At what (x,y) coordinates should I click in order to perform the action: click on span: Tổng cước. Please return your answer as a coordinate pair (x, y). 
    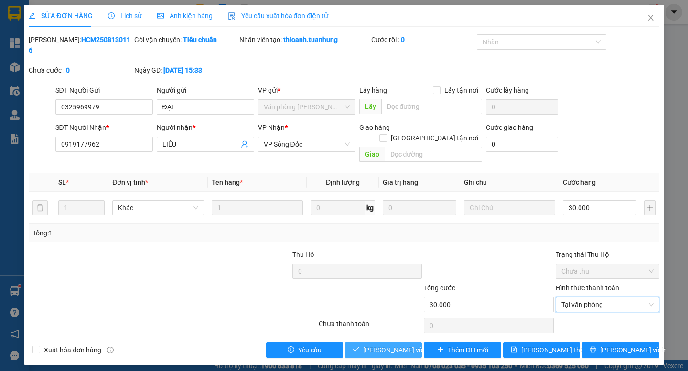
    Looking at the image, I should click on (440, 288).